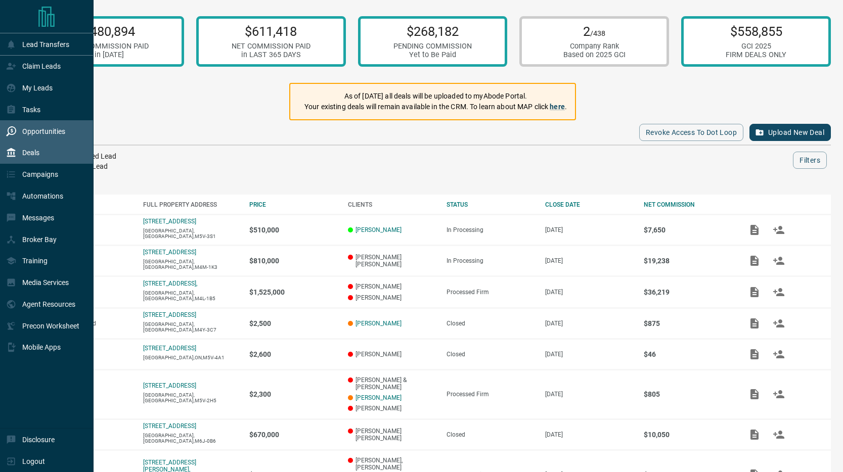 The height and width of the screenshot is (472, 843). Describe the element at coordinates (688, 205) in the screenshot. I see `div: NET COMMISSION` at that location.